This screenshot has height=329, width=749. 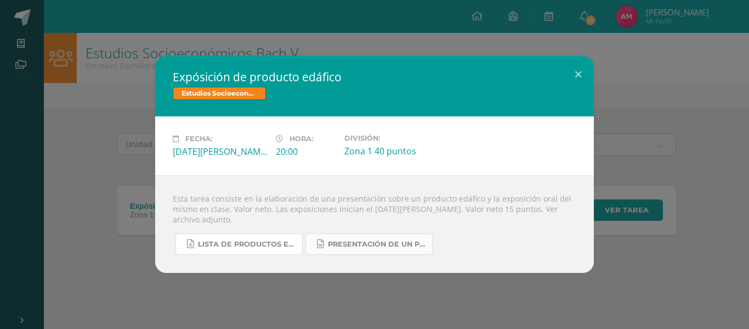 I want to click on h2: Expósición de producto edáfico, so click(x=375, y=77).